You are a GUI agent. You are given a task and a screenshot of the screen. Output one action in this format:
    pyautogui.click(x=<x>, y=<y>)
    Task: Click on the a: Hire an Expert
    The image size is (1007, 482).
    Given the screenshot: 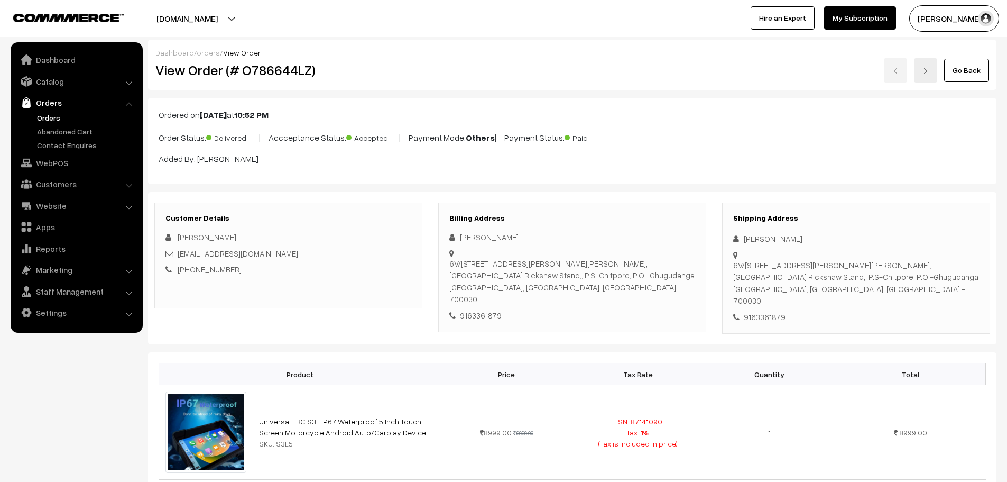 What is the action you would take?
    pyautogui.click(x=783, y=18)
    